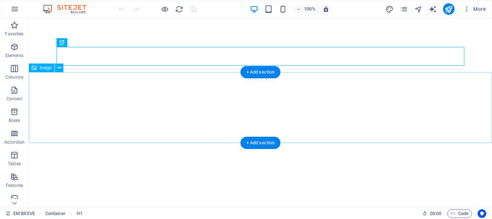  What do you see at coordinates (310, 9) in the screenshot?
I see `h6: 100%` at bounding box center [310, 9].